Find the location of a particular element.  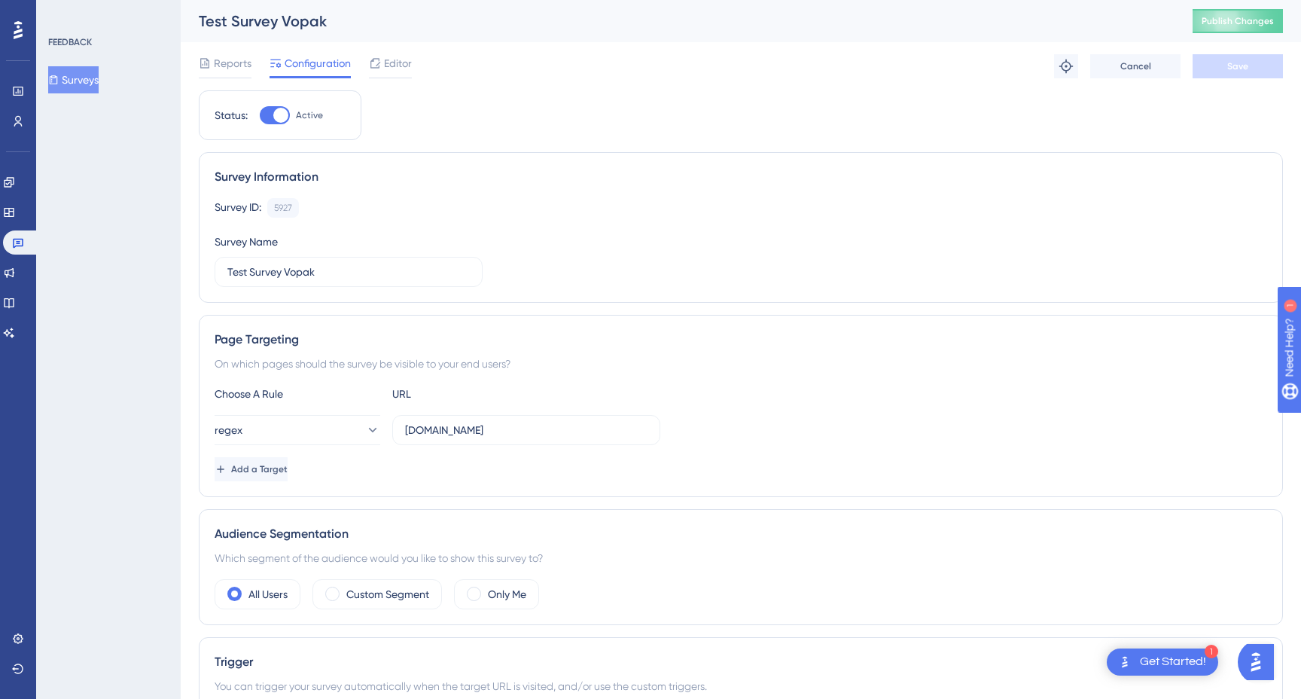

input: Type your Survey name is located at coordinates (349, 272).